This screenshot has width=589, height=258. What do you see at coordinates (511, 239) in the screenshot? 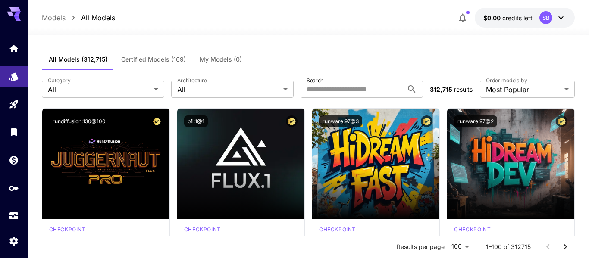
I see `div: HiDream-I1-Dev` at bounding box center [511, 239].